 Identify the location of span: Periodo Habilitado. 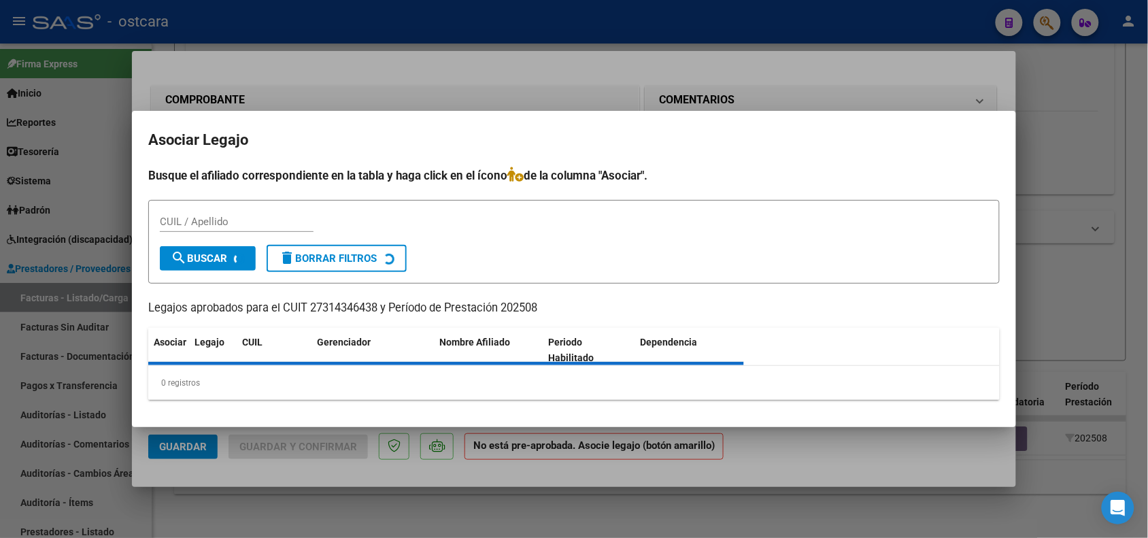
(571, 350).